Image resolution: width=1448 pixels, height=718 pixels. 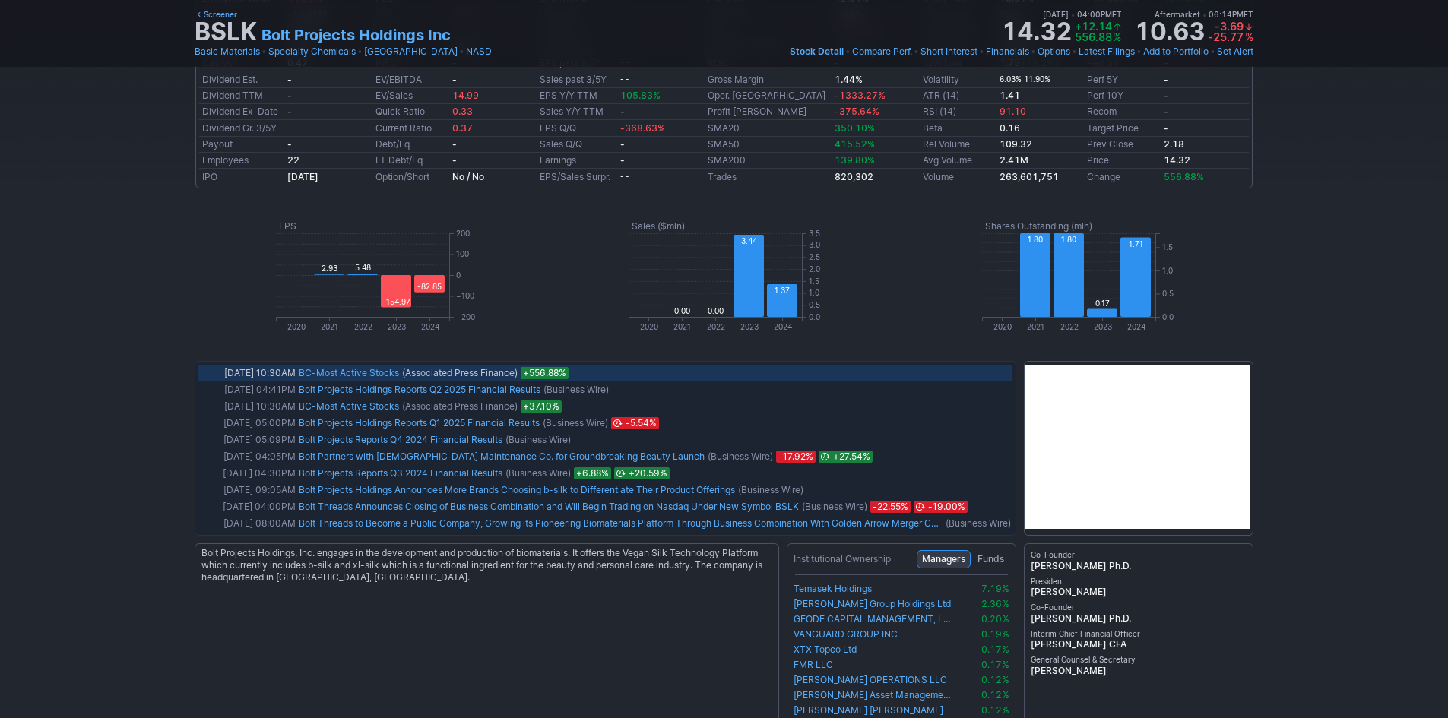 I want to click on a: Bolt Projects Reports Q3 2024 Financial Results, so click(x=400, y=473).